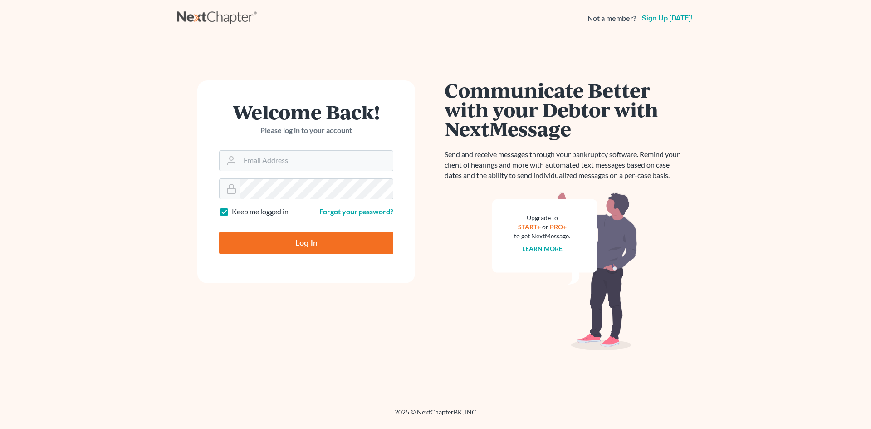  What do you see at coordinates (529, 226) in the screenshot?
I see `a: START+` at bounding box center [529, 226].